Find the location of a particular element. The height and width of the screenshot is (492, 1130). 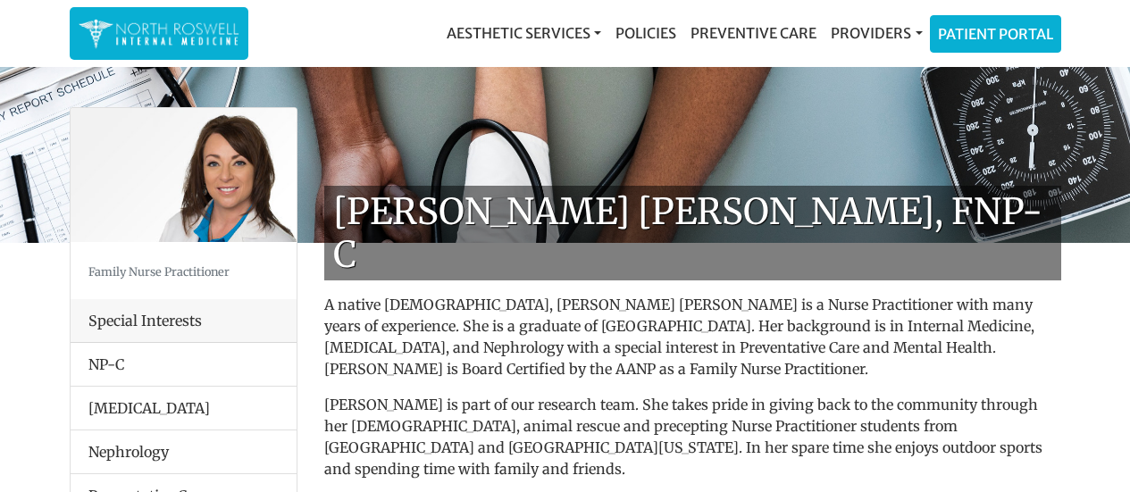

small: Family Nurse Practitioner is located at coordinates (159, 272).